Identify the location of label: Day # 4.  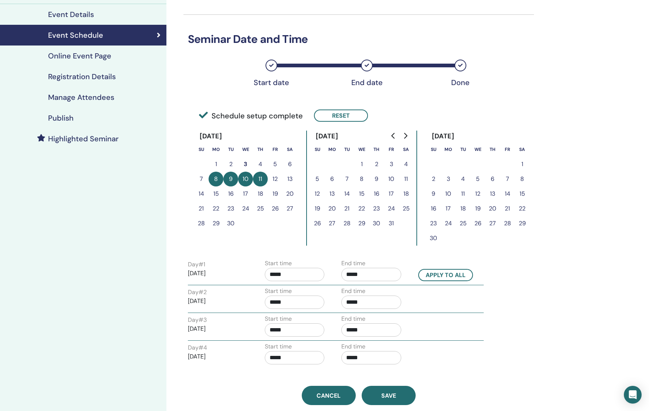
(197, 348).